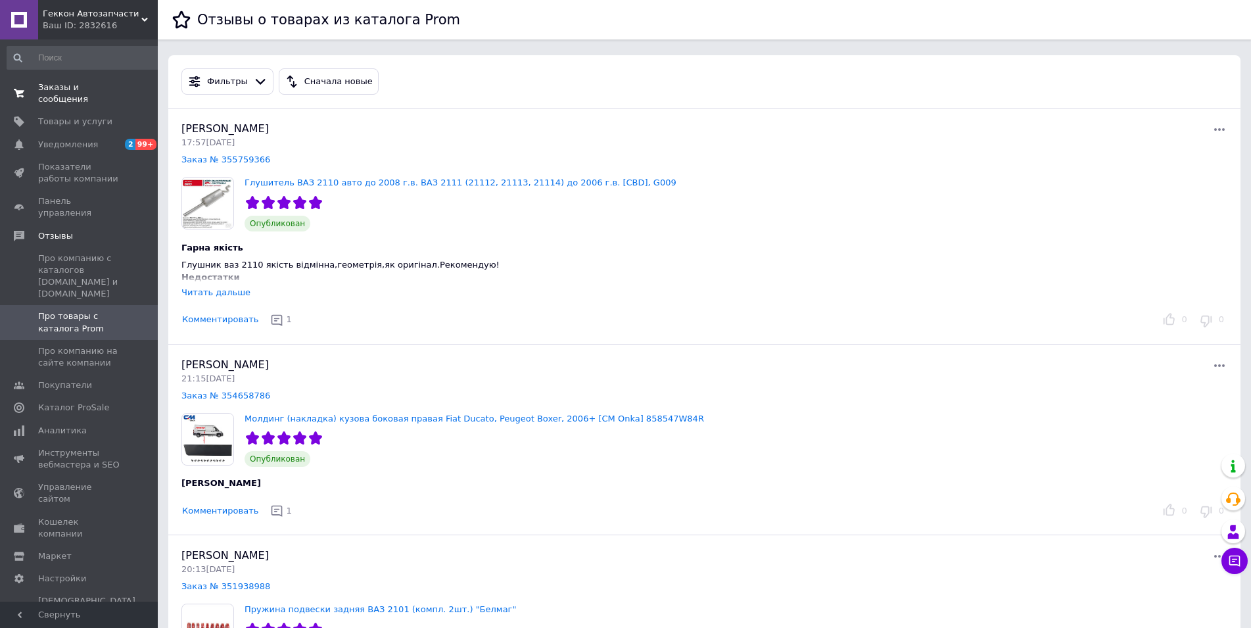 The height and width of the screenshot is (628, 1251). I want to click on h1: Отзывы о товарах из каталога Prom, so click(329, 20).